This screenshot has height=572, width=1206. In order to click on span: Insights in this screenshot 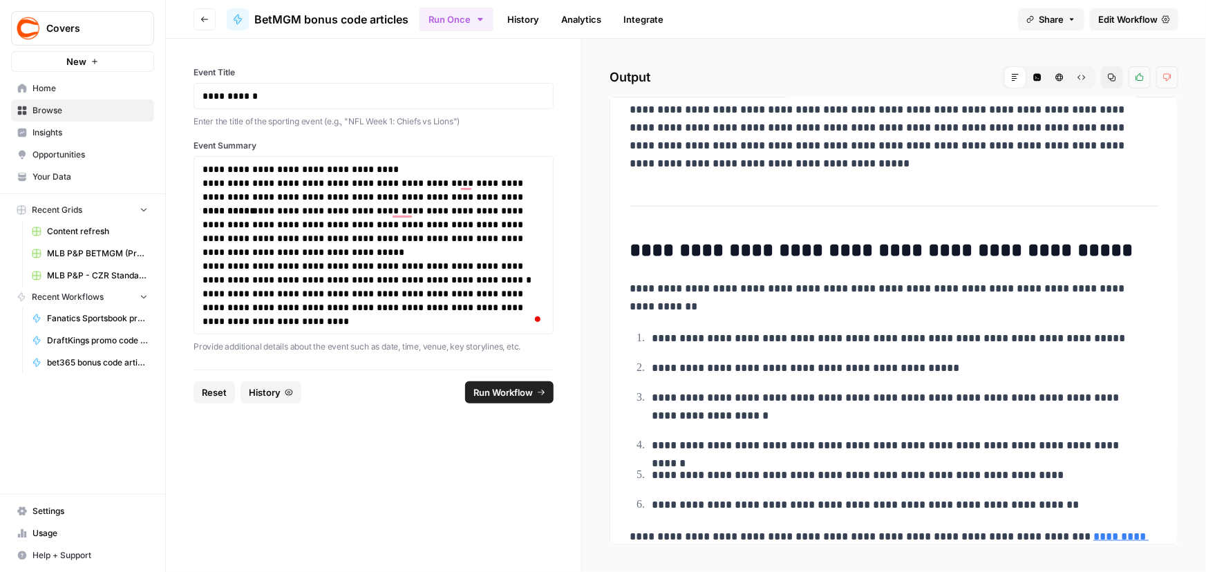, I will do `click(90, 133)`.